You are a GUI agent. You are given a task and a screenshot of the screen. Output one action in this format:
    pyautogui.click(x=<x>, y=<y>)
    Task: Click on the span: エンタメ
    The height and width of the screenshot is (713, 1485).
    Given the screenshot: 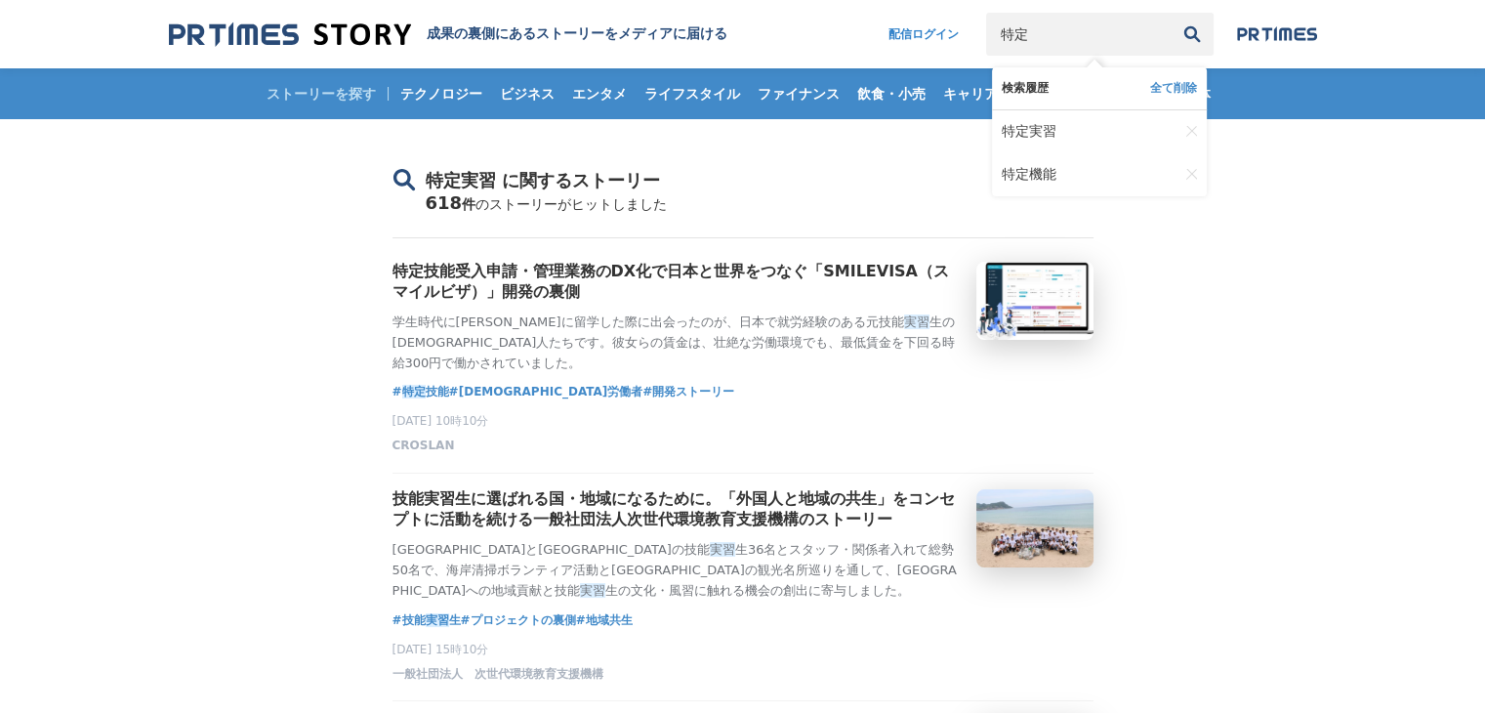 What is the action you would take?
    pyautogui.click(x=599, y=94)
    